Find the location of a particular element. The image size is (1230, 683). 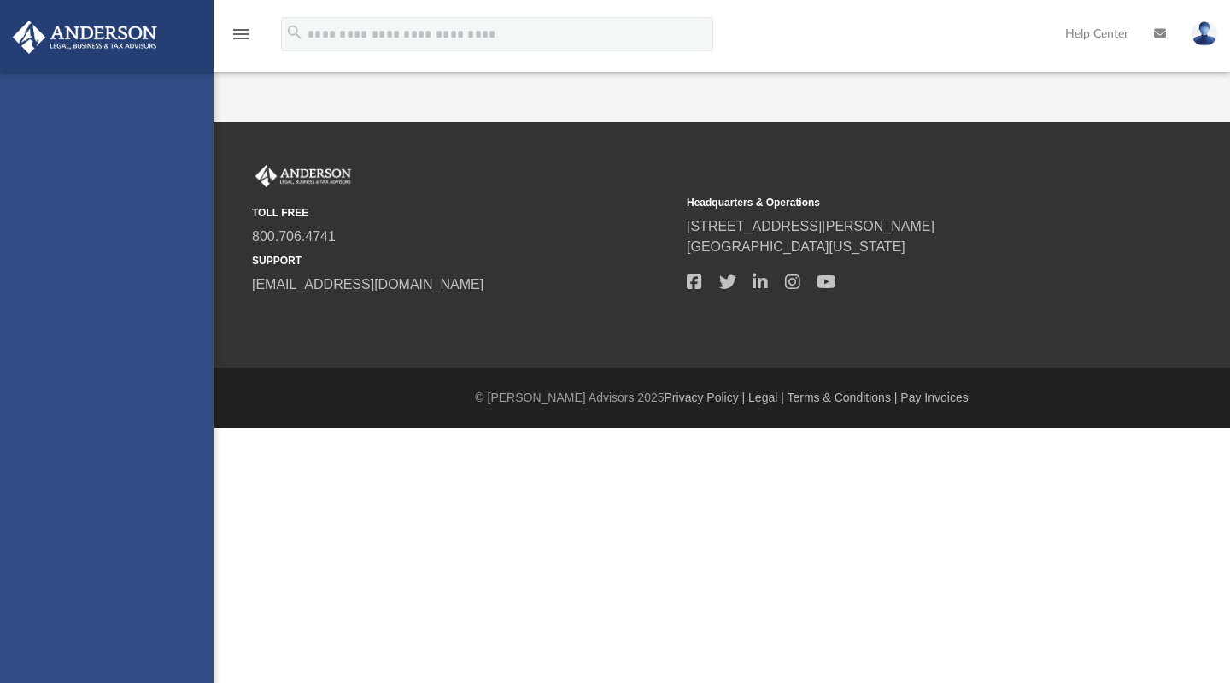

a: Privacy Policy | is located at coordinates (705, 397).